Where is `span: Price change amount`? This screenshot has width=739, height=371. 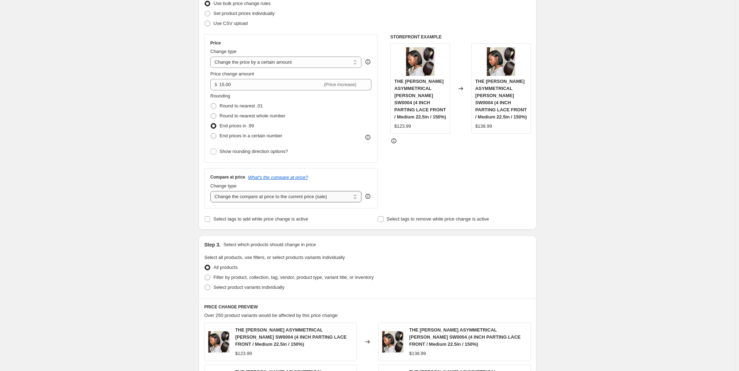
span: Price change amount is located at coordinates (232, 74).